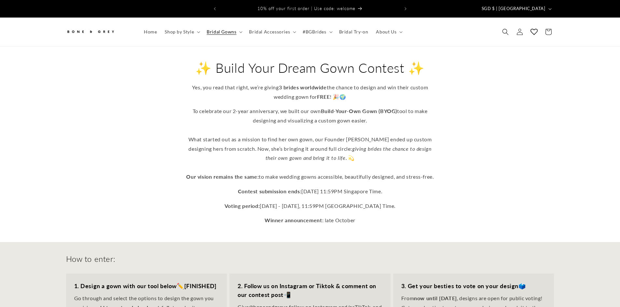  Describe the element at coordinates (505, 32) in the screenshot. I see `summary: Search` at that location.